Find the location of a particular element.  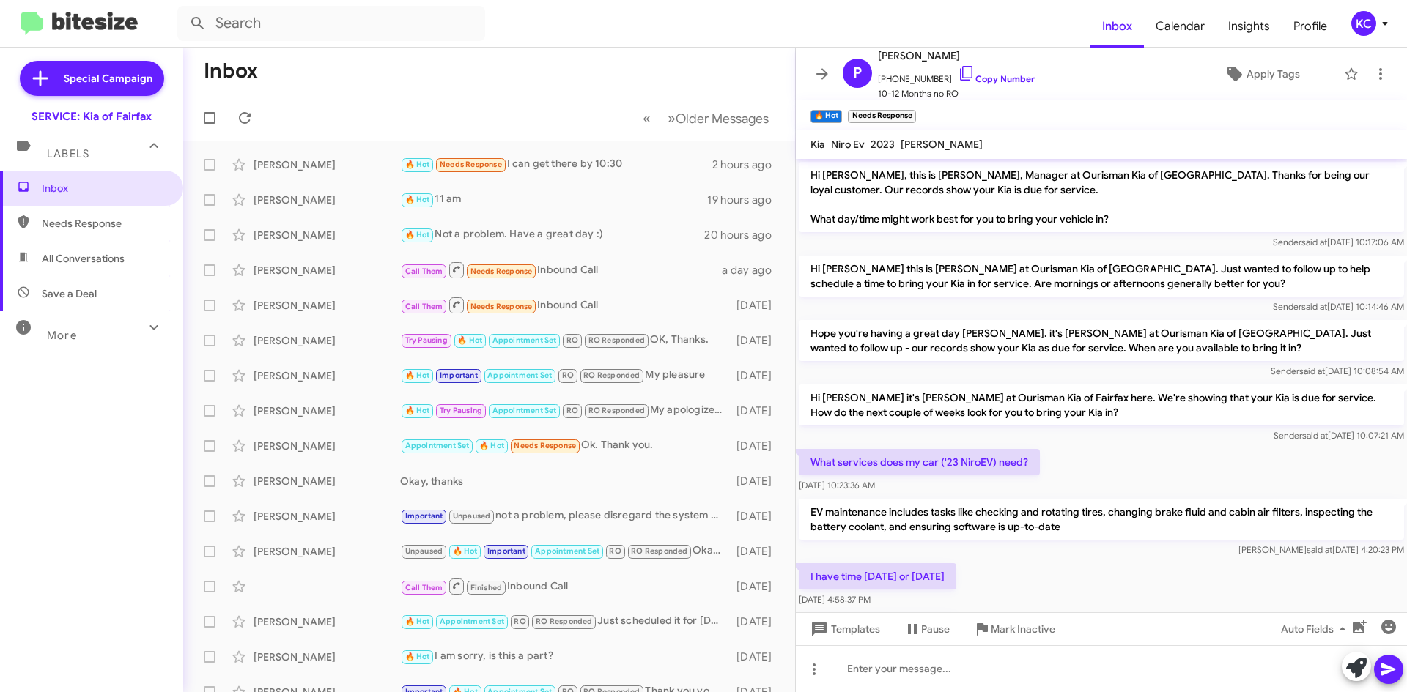

button: Pause is located at coordinates (926, 629).